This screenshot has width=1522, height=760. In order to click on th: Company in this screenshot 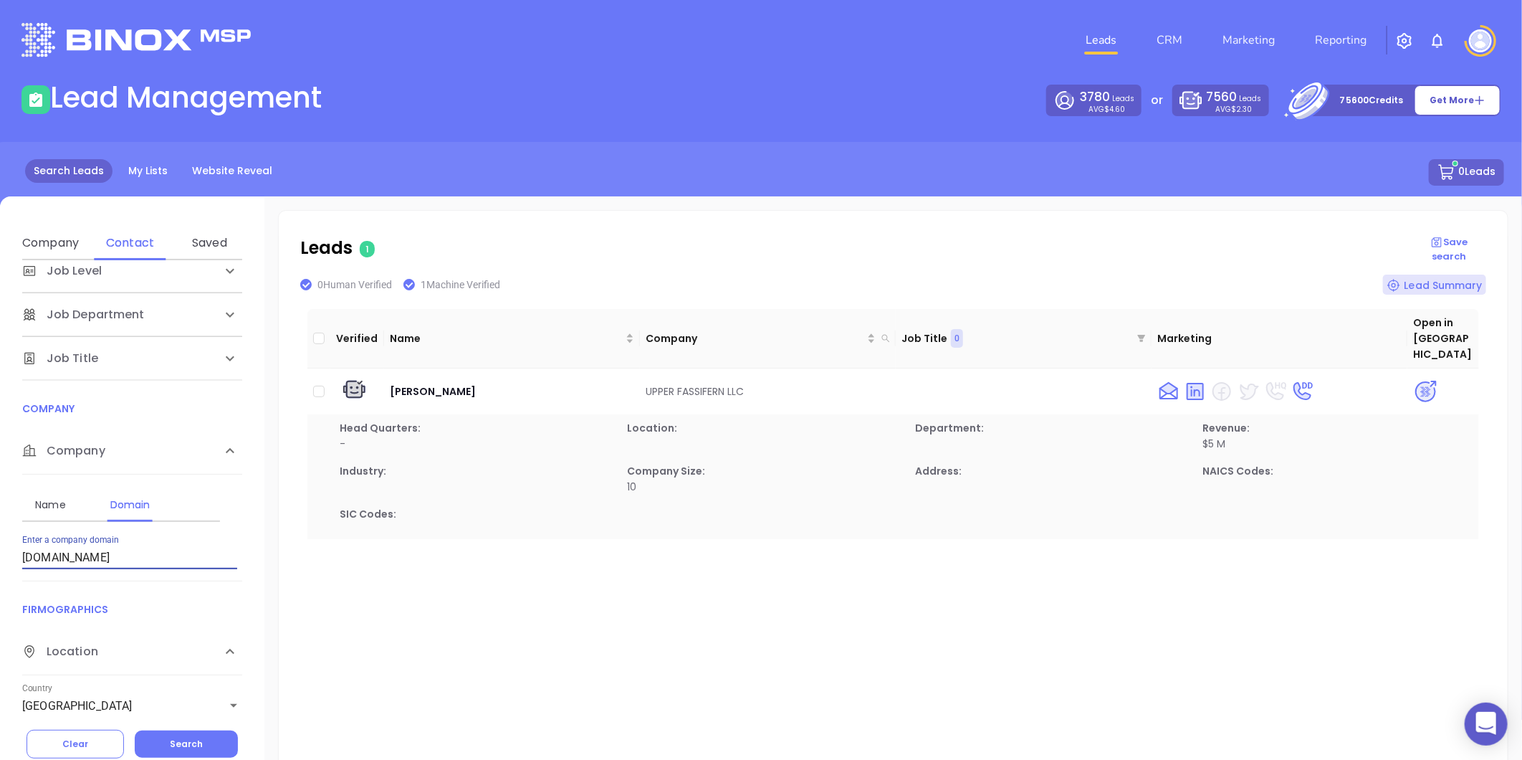, I will do `click(768, 338)`.